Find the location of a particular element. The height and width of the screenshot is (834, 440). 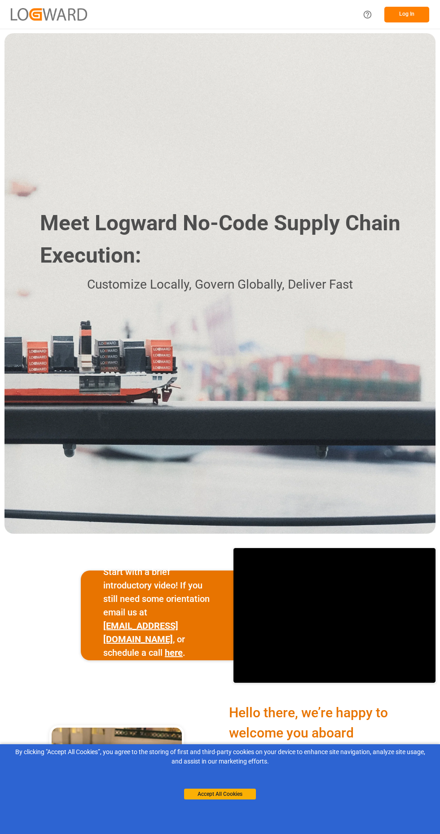

button: Accept All Cookies is located at coordinates (220, 794).